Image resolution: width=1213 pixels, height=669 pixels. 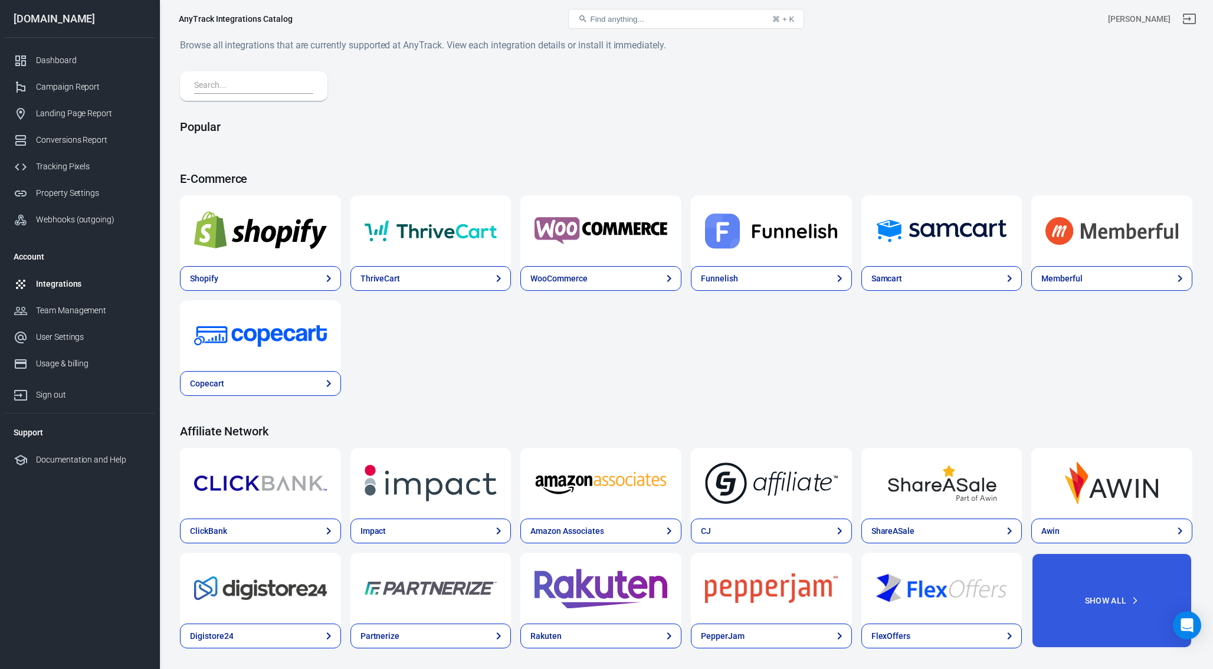 I want to click on a: Webhooks (outgoing), so click(x=80, y=220).